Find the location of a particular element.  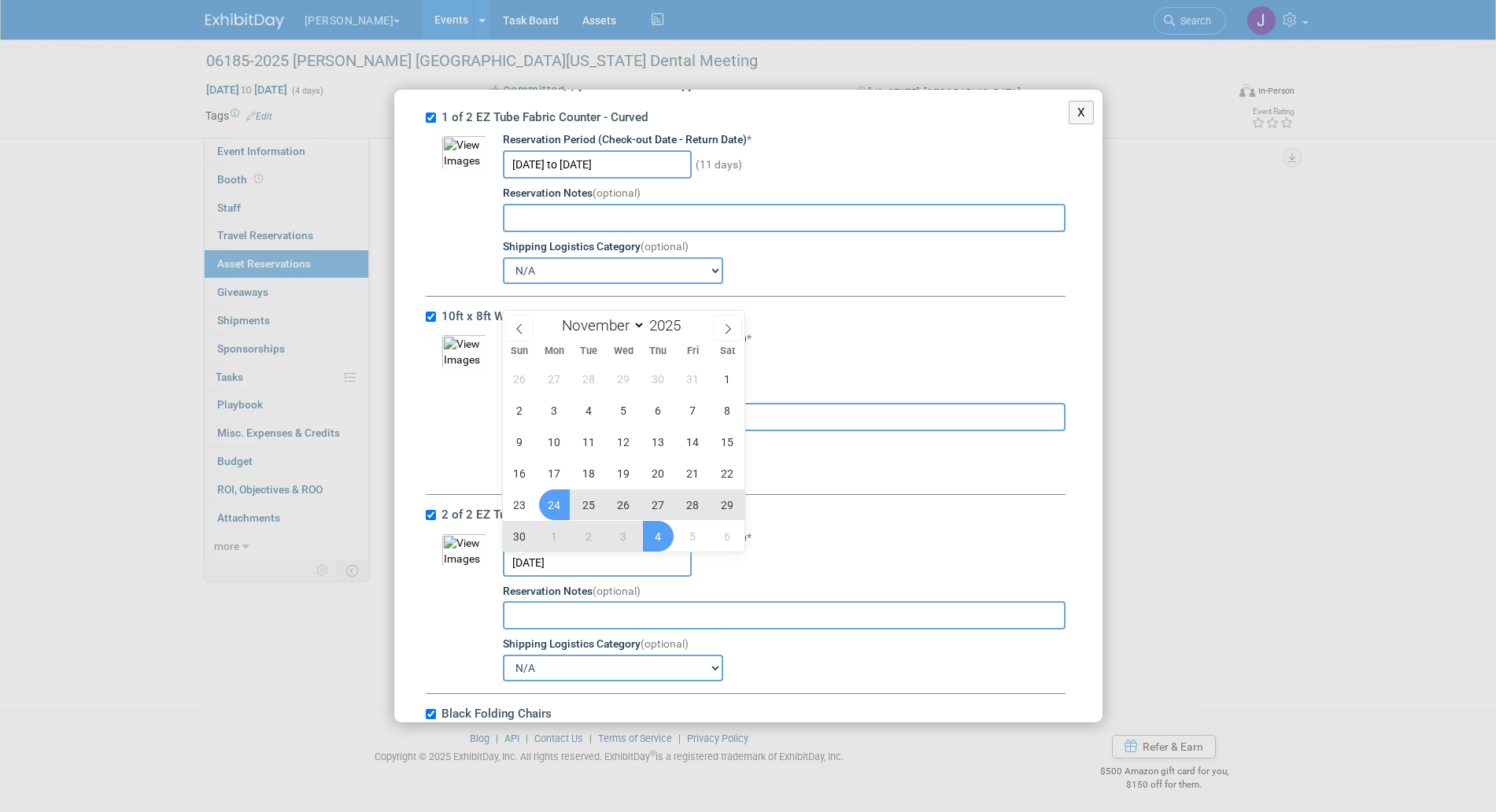

button: X is located at coordinates (1081, 112).